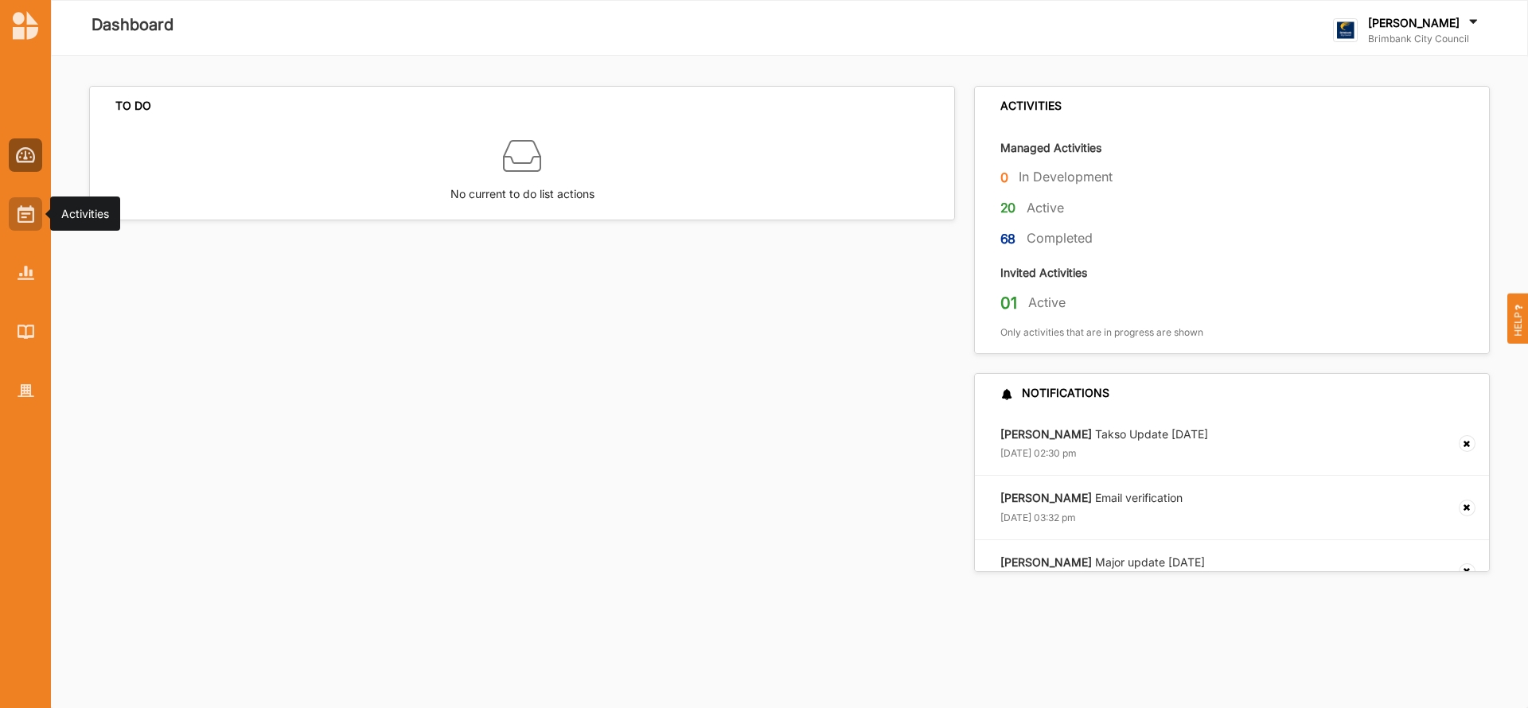 The image size is (1528, 708). Describe the element at coordinates (25, 332) in the screenshot. I see `a: Library` at that location.